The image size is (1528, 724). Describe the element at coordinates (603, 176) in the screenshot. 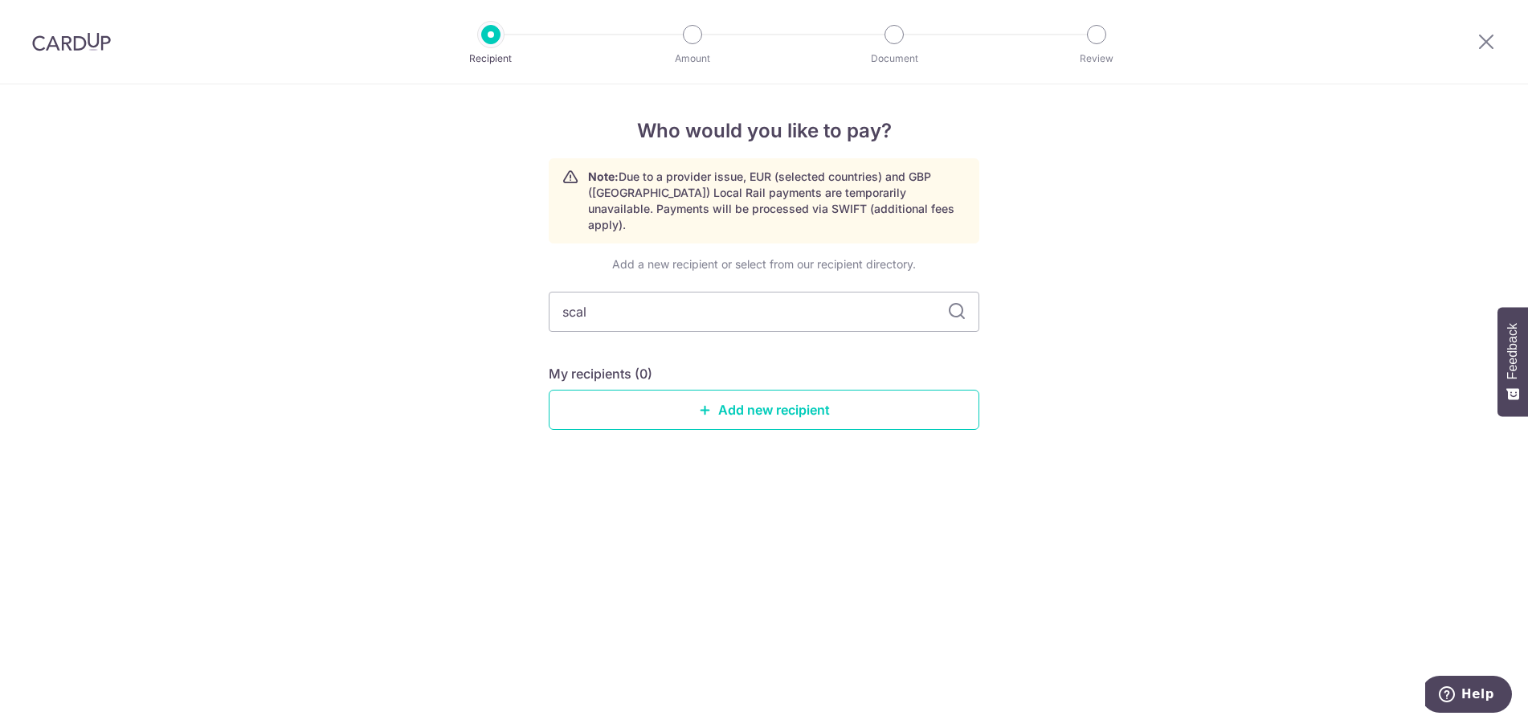

I see `strong: Note:` at that location.